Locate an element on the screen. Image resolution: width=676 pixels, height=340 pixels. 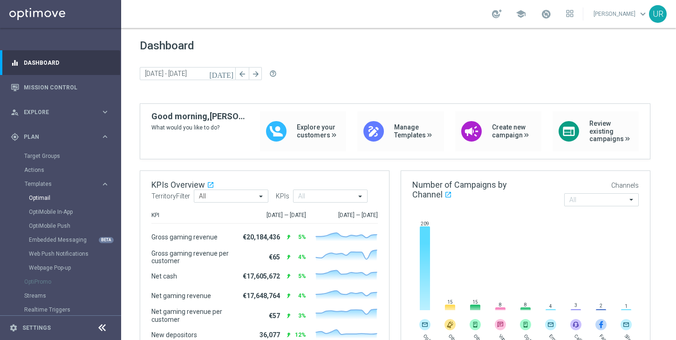
a: OptiMobile Push is located at coordinates (63, 226).